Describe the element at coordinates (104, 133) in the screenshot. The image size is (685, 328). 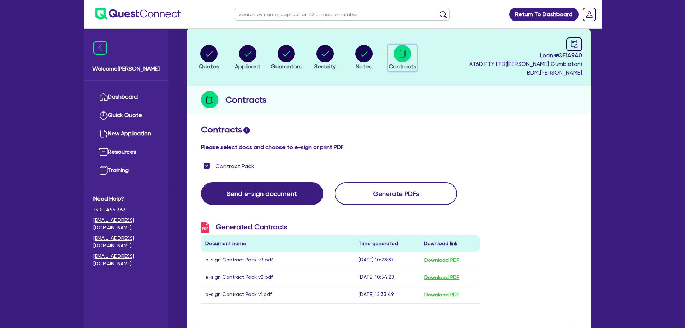
I see `img: new-application` at that location.